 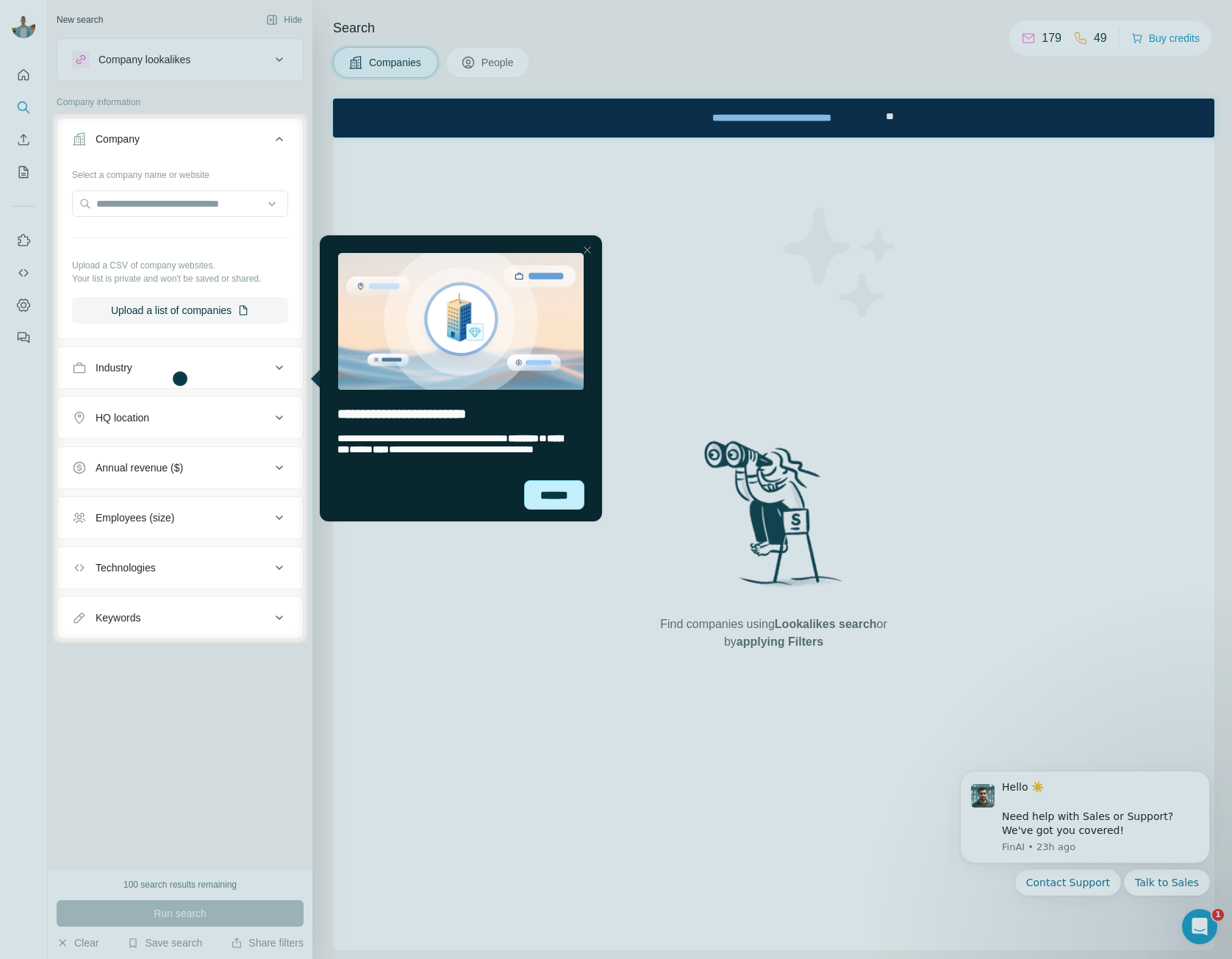 I want to click on div: Annual revenue ($), so click(x=139, y=468).